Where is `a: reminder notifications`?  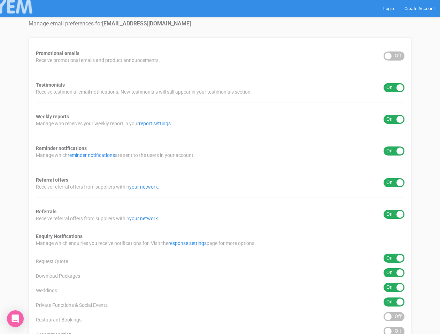 a: reminder notifications is located at coordinates (91, 155).